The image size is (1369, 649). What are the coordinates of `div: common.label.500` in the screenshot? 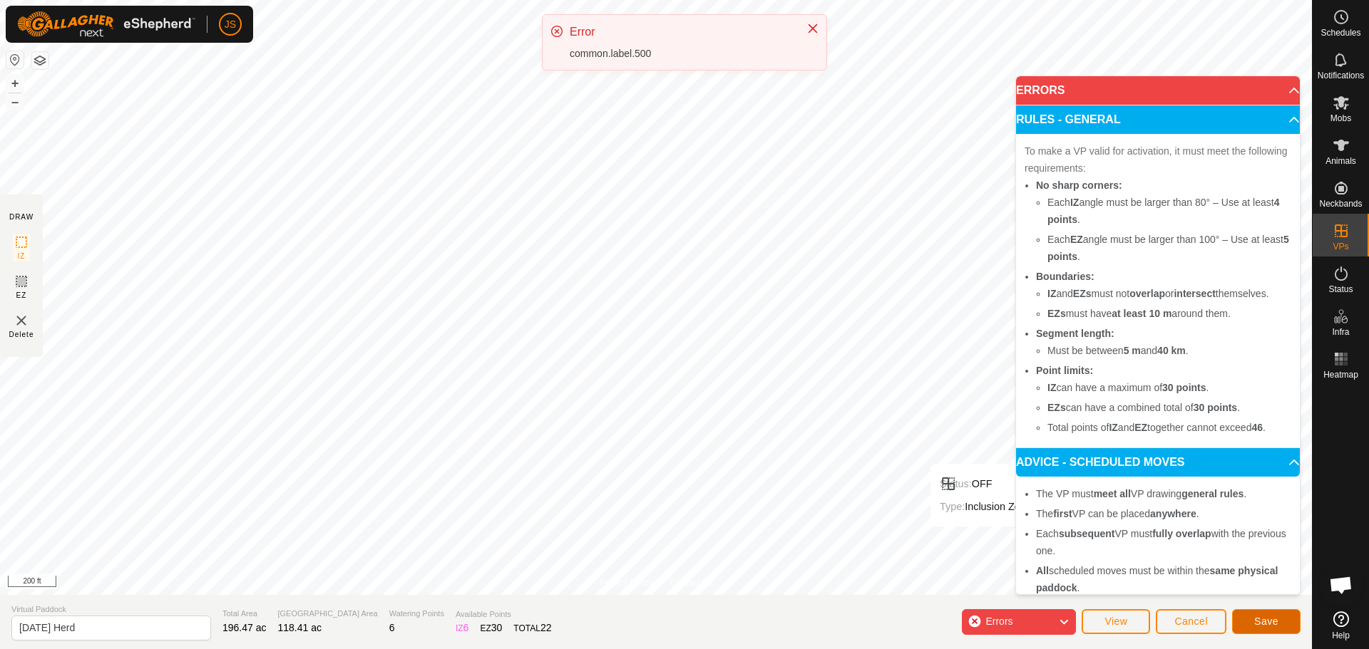 It's located at (681, 53).